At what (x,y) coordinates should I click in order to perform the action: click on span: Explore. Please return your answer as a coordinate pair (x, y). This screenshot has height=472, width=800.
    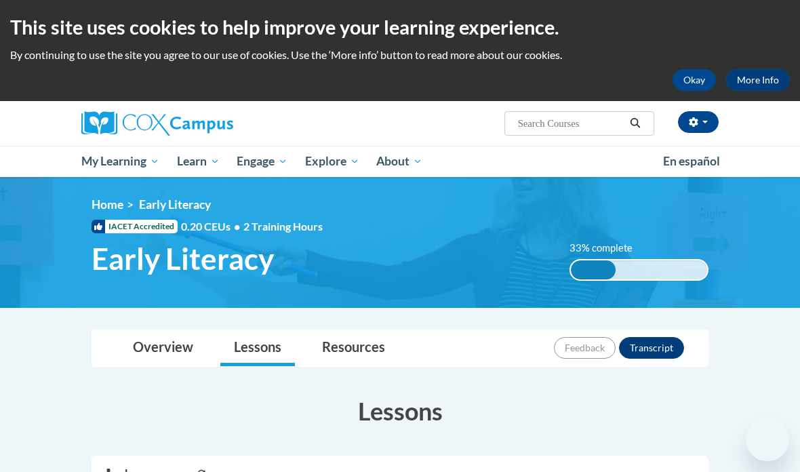
    Looking at the image, I should click on (332, 161).